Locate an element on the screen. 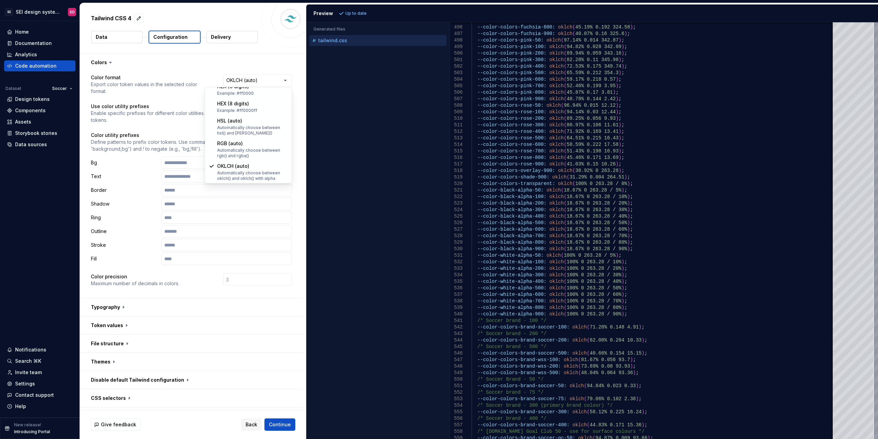 The width and height of the screenshot is (878, 439). span: OKLCH (auto) is located at coordinates (233, 166).